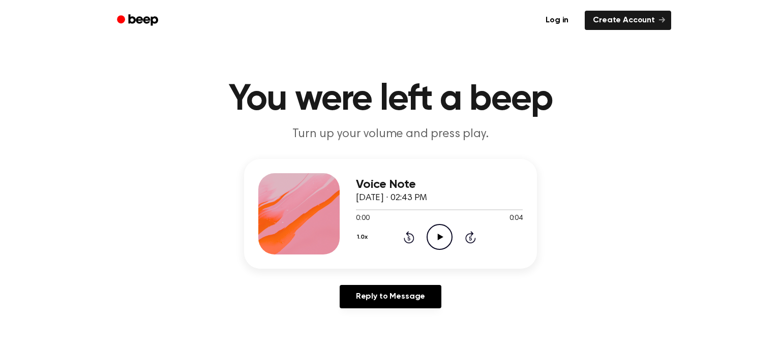  Describe the element at coordinates (391, 134) in the screenshot. I see `p: Turn up your volume and press play.` at that location.